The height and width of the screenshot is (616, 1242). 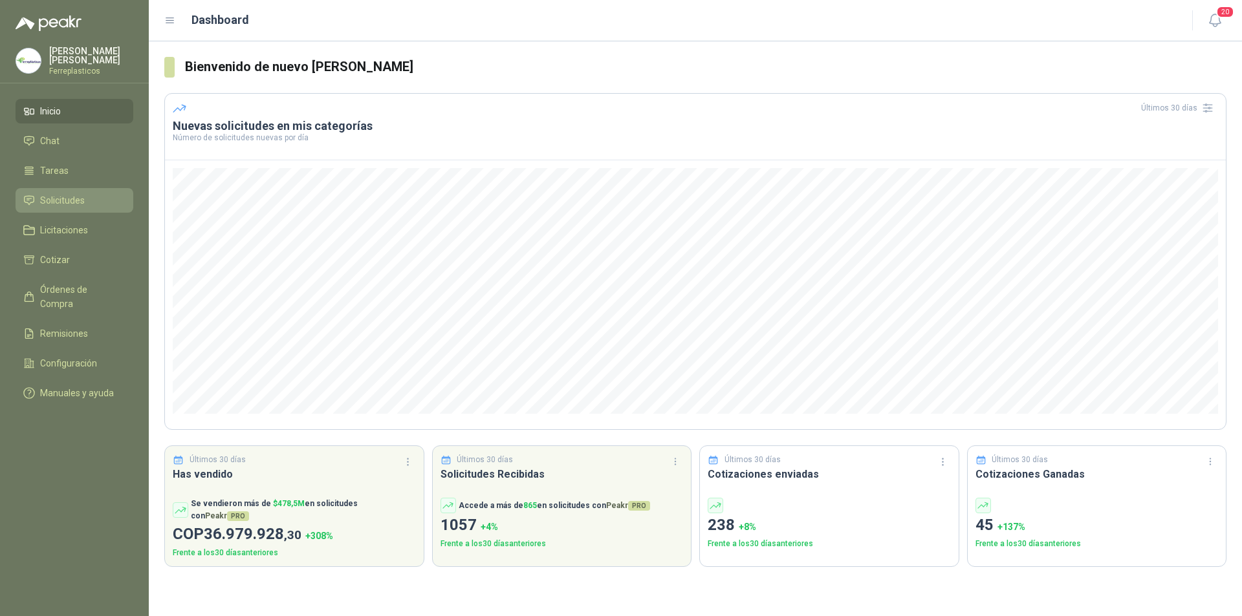 What do you see at coordinates (77, 393) in the screenshot?
I see `span: Manuales y ayuda` at bounding box center [77, 393].